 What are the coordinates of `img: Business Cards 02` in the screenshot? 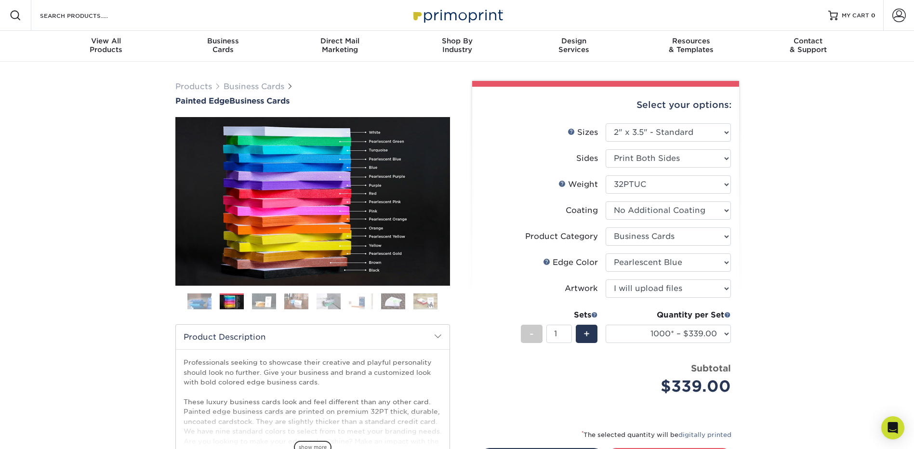 It's located at (232, 302).